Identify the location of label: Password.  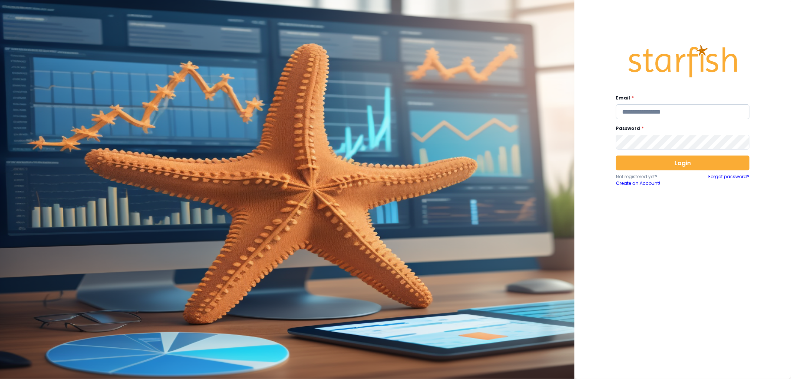
(681, 128).